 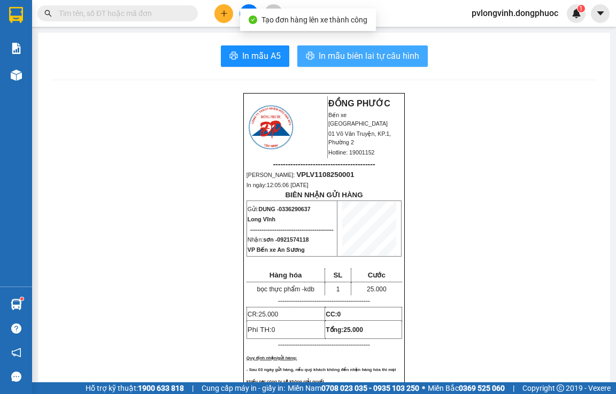 I want to click on span: pvlongvinh.dongphuoc, so click(x=515, y=13).